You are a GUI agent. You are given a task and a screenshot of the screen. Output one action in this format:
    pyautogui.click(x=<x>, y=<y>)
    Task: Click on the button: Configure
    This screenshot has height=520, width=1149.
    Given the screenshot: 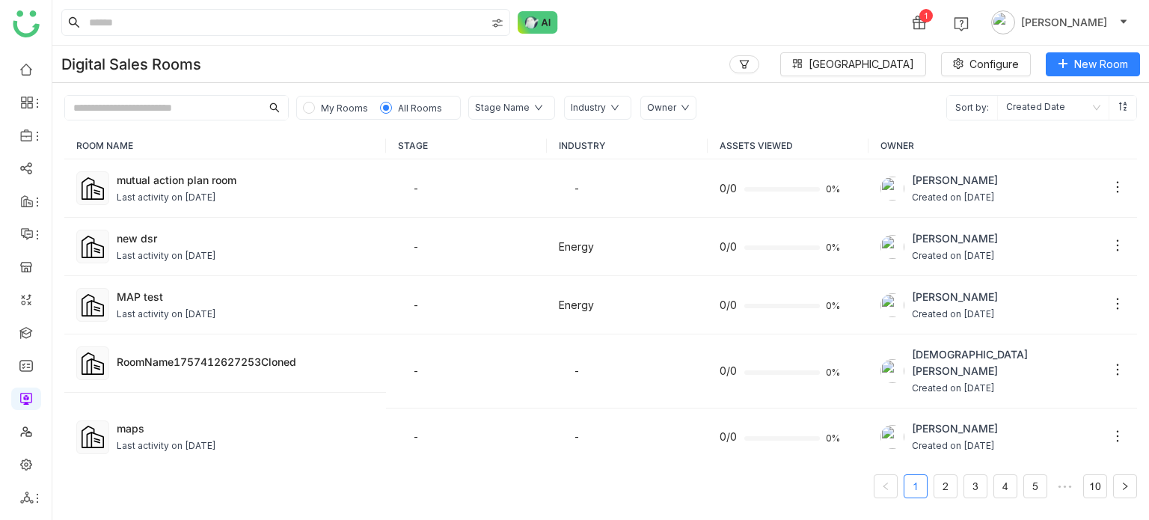 What is the action you would take?
    pyautogui.click(x=986, y=64)
    